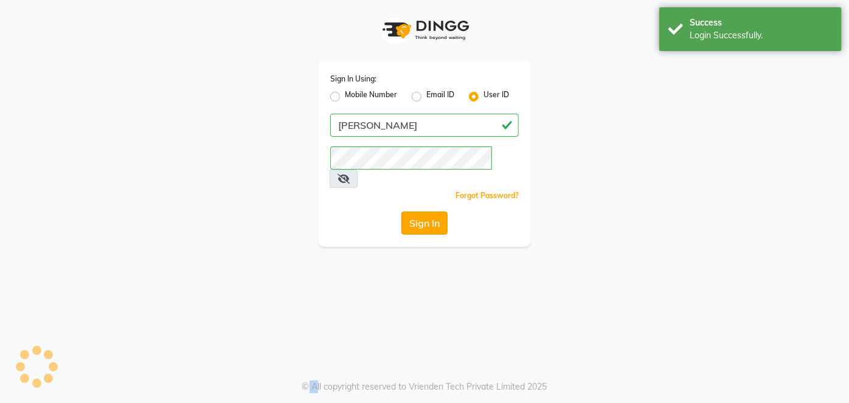  What do you see at coordinates (424, 223) in the screenshot?
I see `button: Sign In` at bounding box center [424, 223].